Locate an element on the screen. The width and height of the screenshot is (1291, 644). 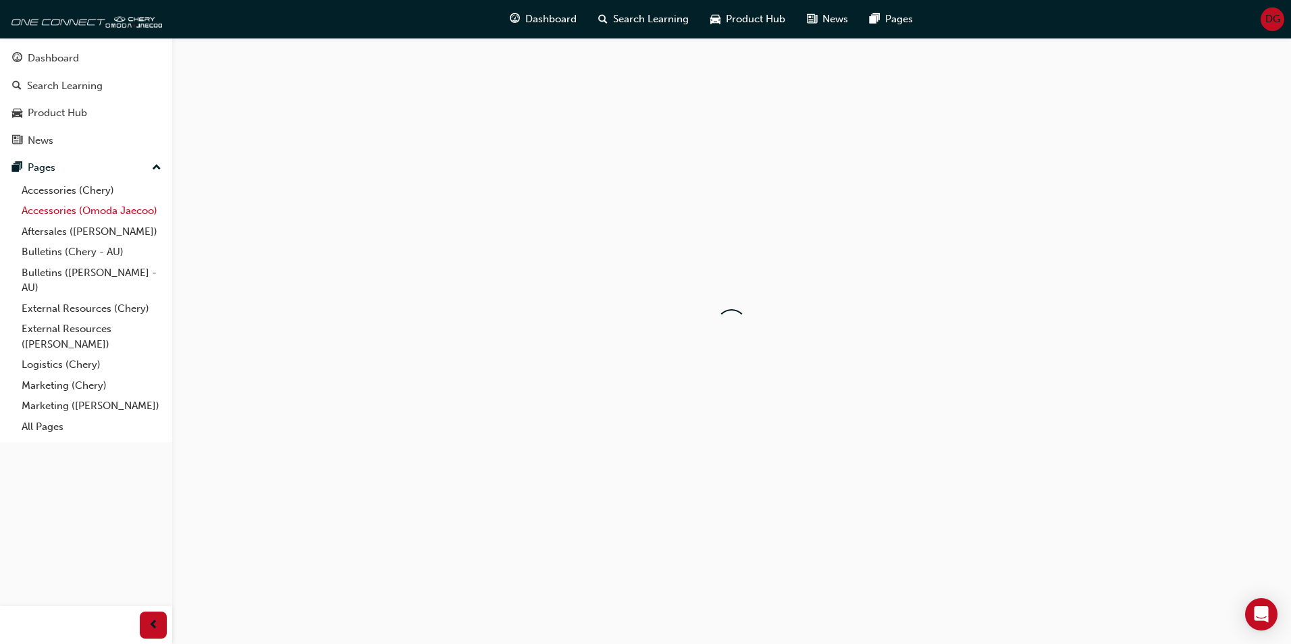
div: Open Intercom Messenger is located at coordinates (1261, 614).